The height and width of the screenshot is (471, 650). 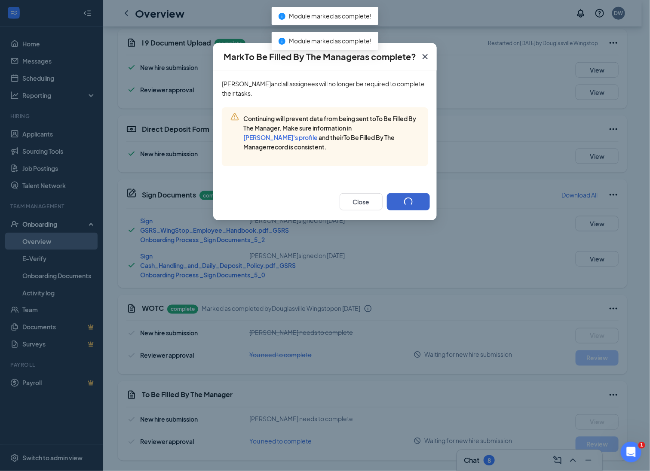 I want to click on span: Continuing will prevent data from being sent to To Be Filled By The Manager . Make sure informati..., so click(x=330, y=133).